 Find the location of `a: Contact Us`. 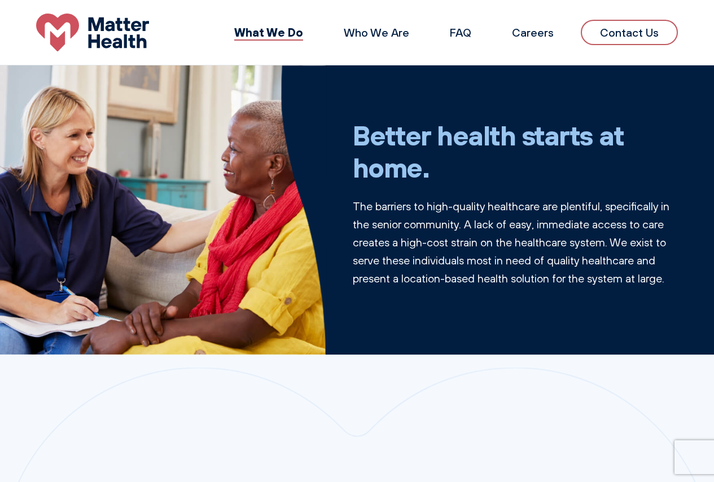

a: Contact Us is located at coordinates (629, 32).